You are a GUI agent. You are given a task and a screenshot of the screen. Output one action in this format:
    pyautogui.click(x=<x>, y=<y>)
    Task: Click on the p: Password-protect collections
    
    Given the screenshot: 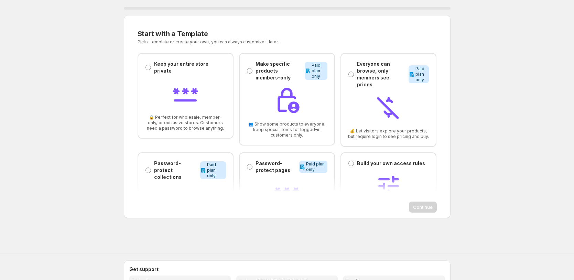 What is the action you would take?
    pyautogui.click(x=176, y=170)
    